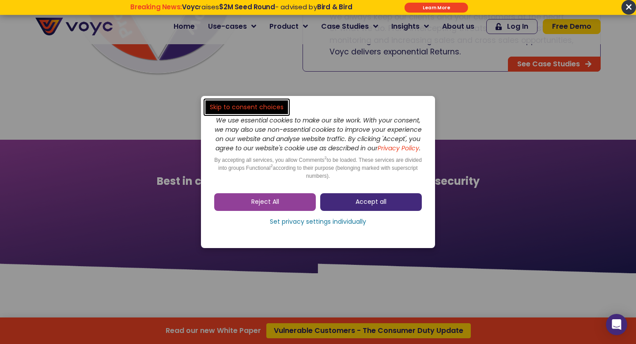  Describe the element at coordinates (371, 202) in the screenshot. I see `span: Accept all` at that location.